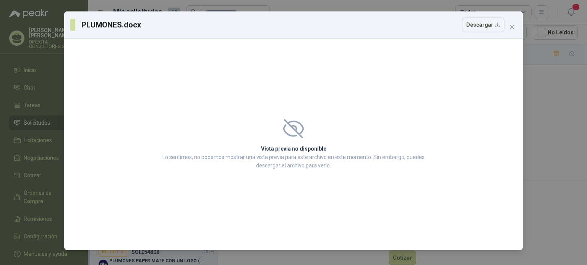  What do you see at coordinates (483, 25) in the screenshot?
I see `button: Descargar` at bounding box center [483, 25].